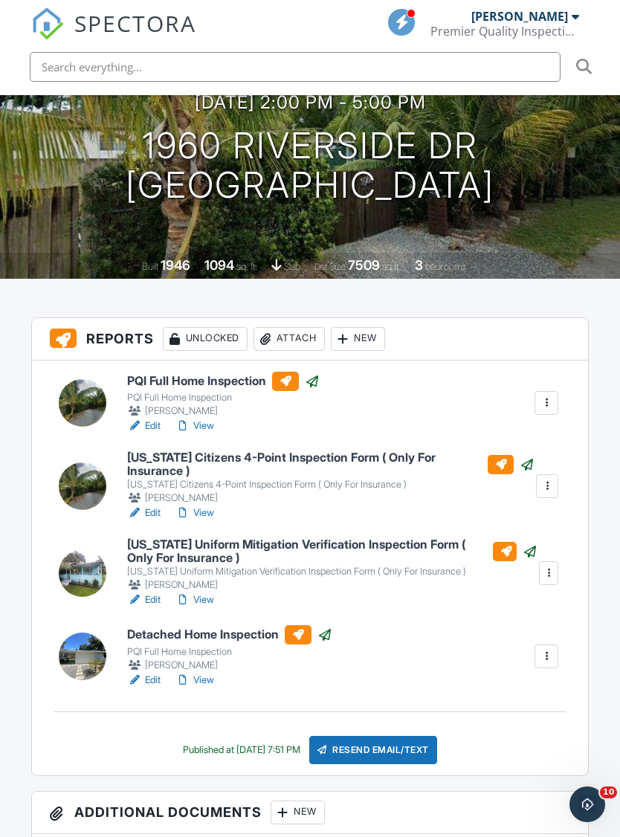  What do you see at coordinates (223, 381) in the screenshot?
I see `h6: PQI Full Home Inspection` at bounding box center [223, 381].